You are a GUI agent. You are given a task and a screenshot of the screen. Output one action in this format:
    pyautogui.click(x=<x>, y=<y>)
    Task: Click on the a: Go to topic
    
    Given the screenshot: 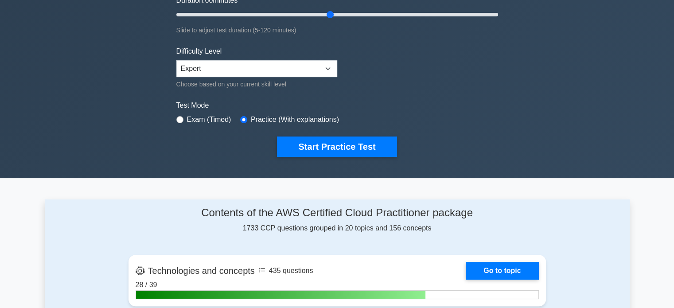 What is the action you would take?
    pyautogui.click(x=502, y=271)
    